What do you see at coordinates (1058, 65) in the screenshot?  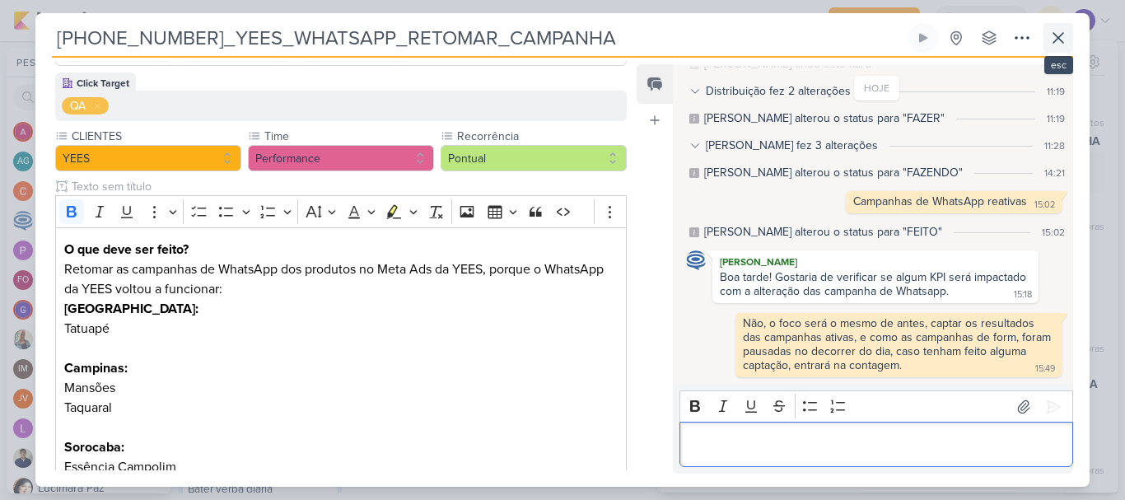 I see `div: esc` at bounding box center [1058, 65].